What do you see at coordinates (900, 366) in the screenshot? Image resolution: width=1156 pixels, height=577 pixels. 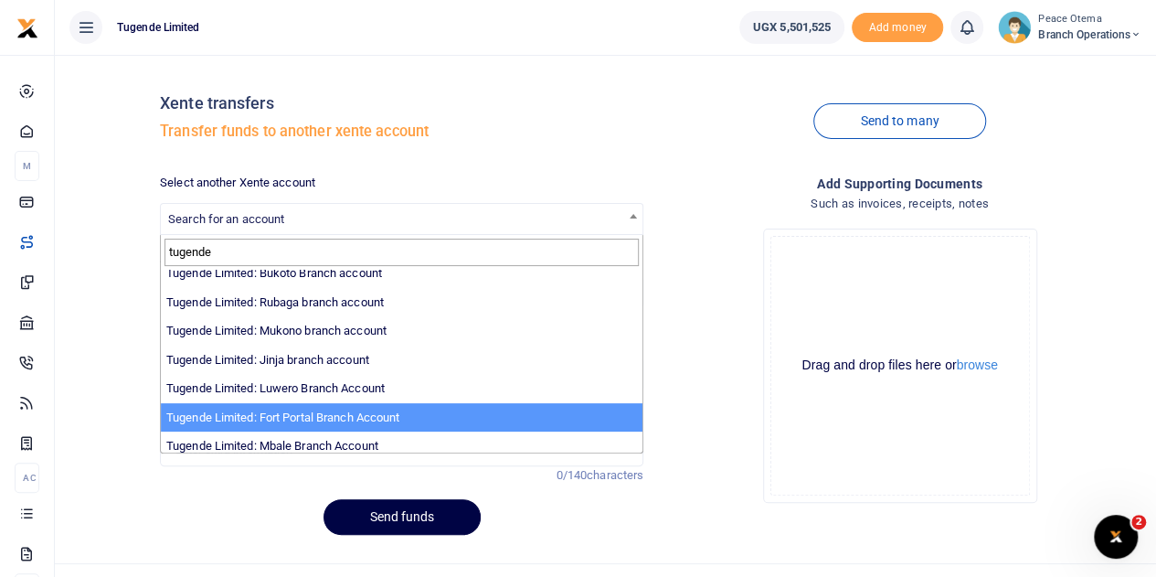 I see `div: File Uploader` at bounding box center [900, 366].